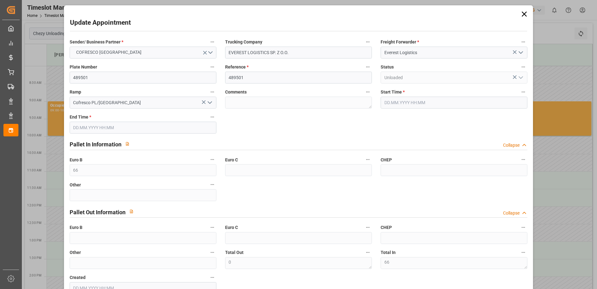 Image resolution: width=597 pixels, height=289 pixels. What do you see at coordinates (234, 252) in the screenshot?
I see `span: Total Out` at bounding box center [234, 252].